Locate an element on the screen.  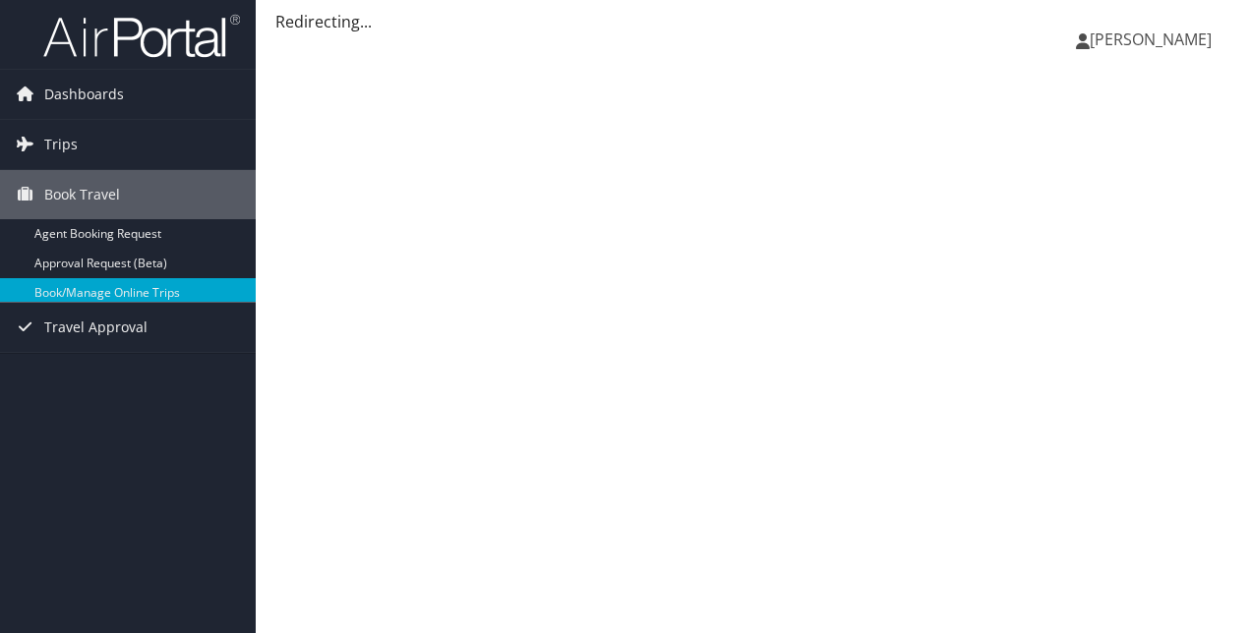
span: Trips is located at coordinates (61, 145).